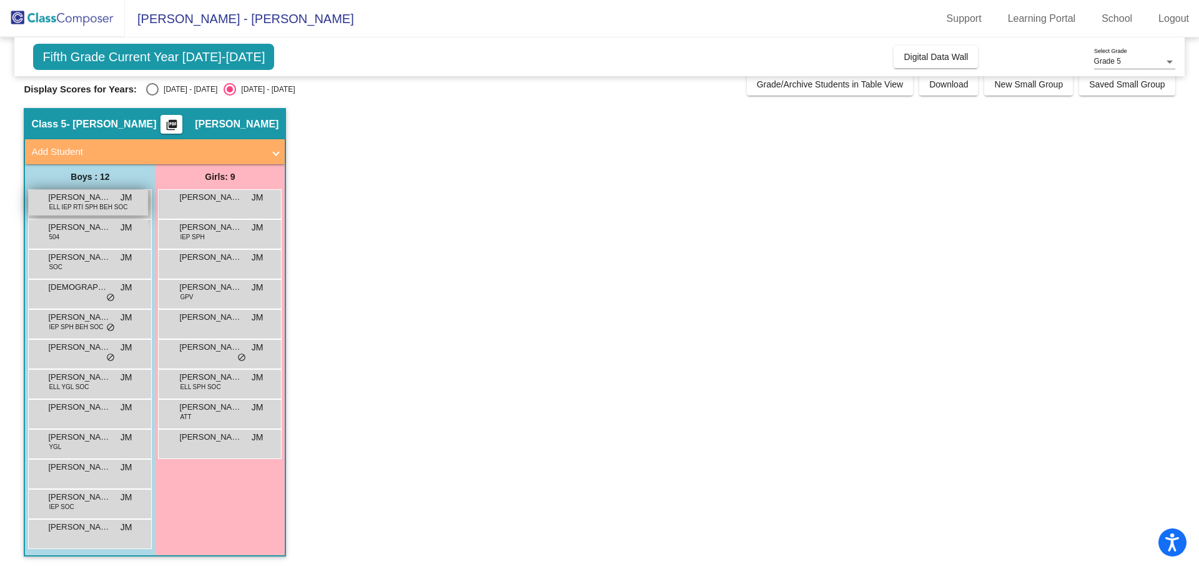 Image resolution: width=1199 pixels, height=569 pixels. Describe the element at coordinates (1173, 19) in the screenshot. I see `a: Logout` at that location.